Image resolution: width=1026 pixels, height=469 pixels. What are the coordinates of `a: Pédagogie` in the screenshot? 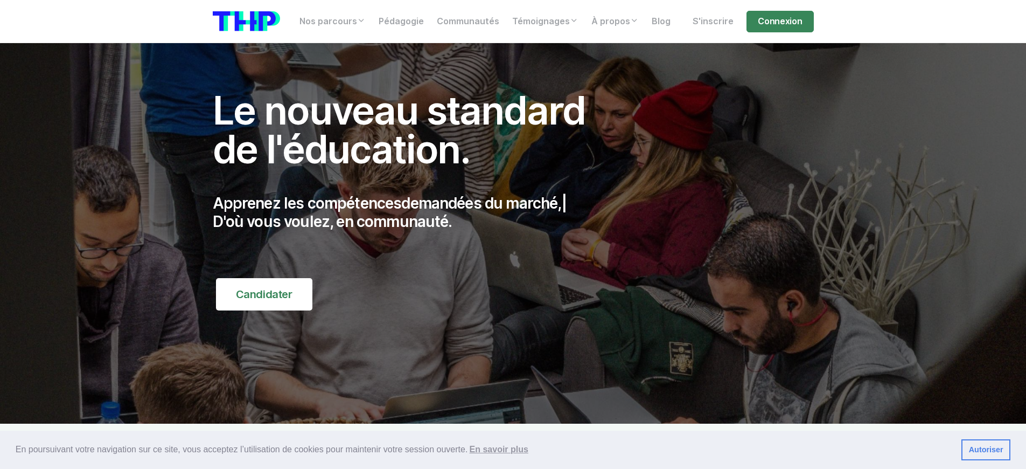 It's located at (401, 22).